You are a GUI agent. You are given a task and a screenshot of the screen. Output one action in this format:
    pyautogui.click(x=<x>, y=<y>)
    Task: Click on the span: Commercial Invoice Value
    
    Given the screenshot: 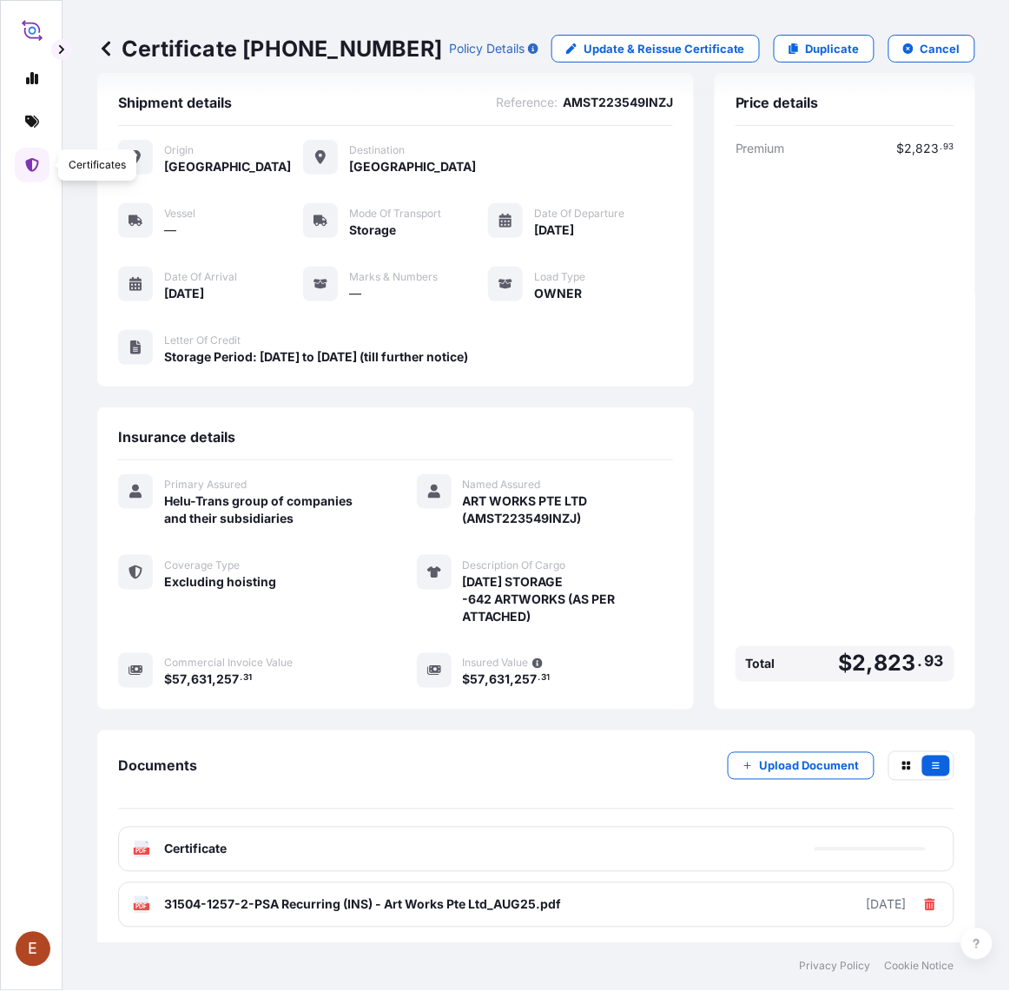 What is the action you would take?
    pyautogui.click(x=228, y=663)
    